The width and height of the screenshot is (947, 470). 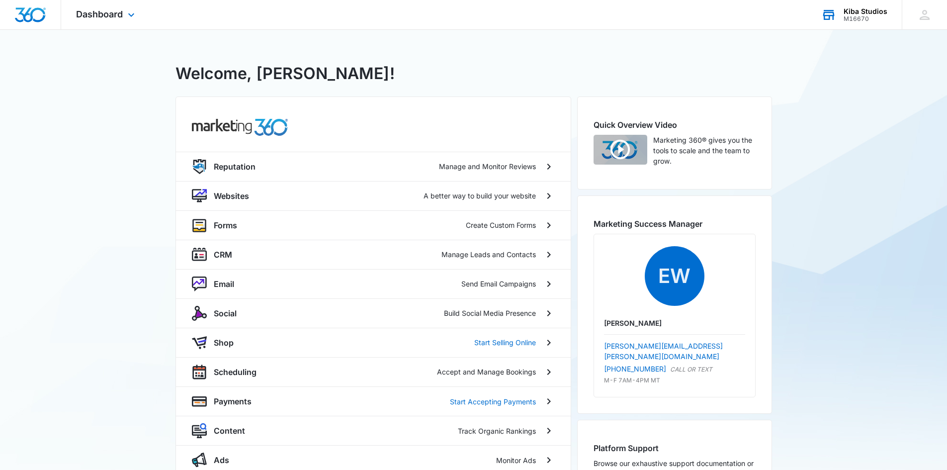 I want to click on img: scheduling, so click(x=199, y=372).